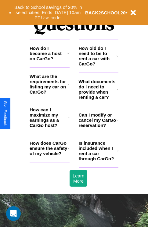  Describe the element at coordinates (98, 56) in the screenshot. I see `h3: How old do I need to be to rent a car with CarGo?` at that location.